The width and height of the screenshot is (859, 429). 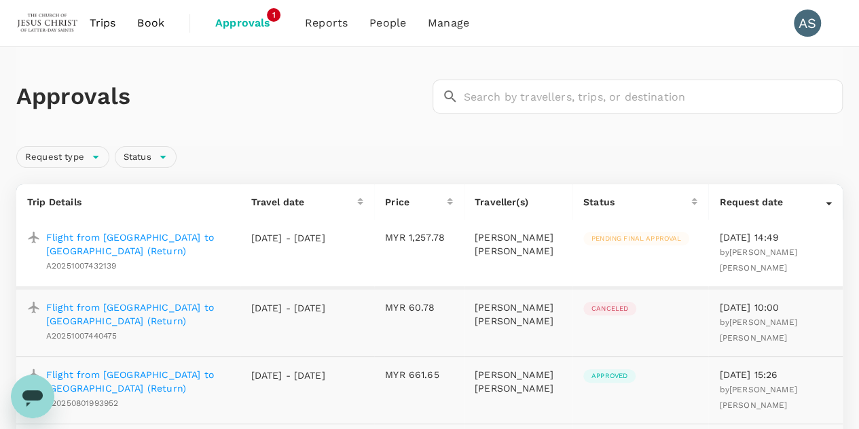 What do you see at coordinates (221, 96) in the screenshot?
I see `h1: Approvals` at bounding box center [221, 96].